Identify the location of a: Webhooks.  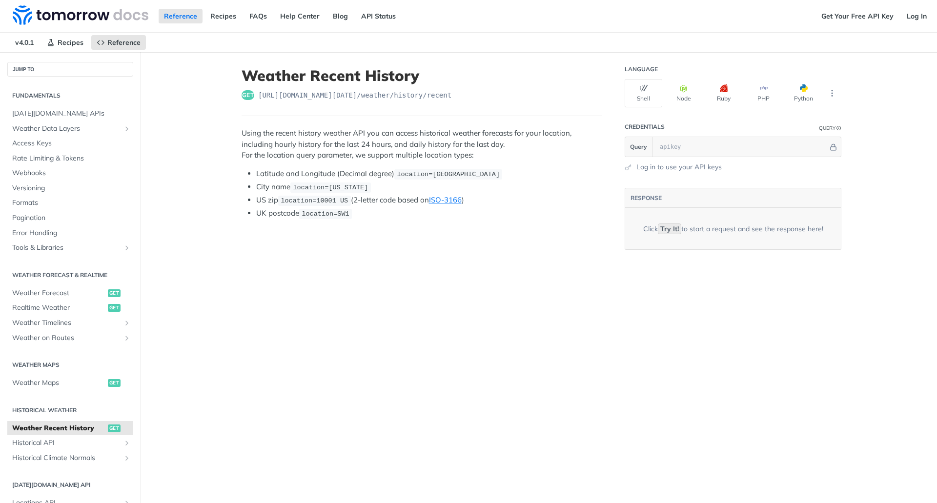
(70, 173).